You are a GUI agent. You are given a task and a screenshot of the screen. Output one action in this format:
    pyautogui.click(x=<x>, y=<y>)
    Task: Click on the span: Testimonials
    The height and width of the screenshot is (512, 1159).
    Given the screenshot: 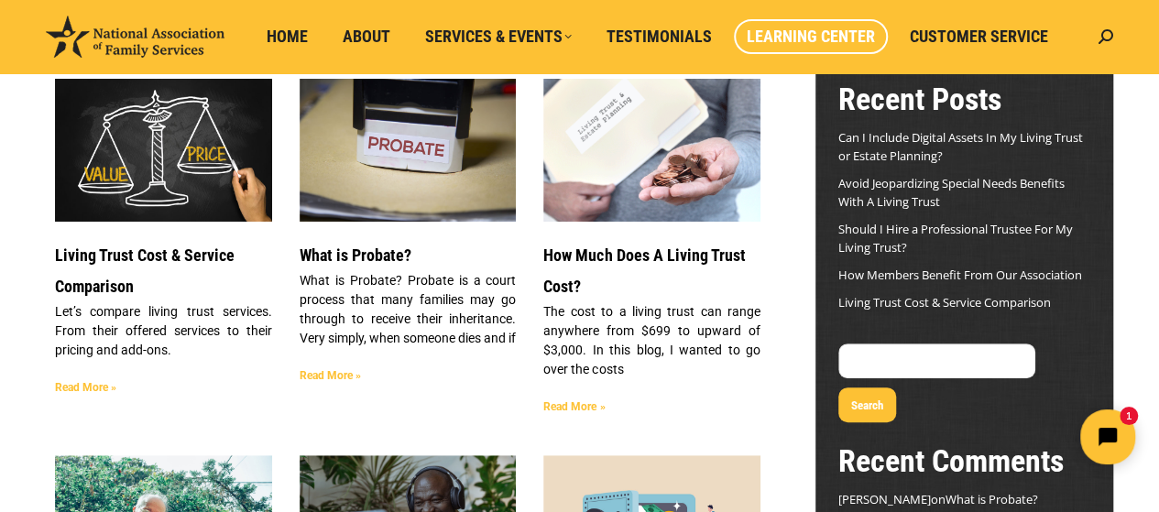 What is the action you would take?
    pyautogui.click(x=659, y=37)
    